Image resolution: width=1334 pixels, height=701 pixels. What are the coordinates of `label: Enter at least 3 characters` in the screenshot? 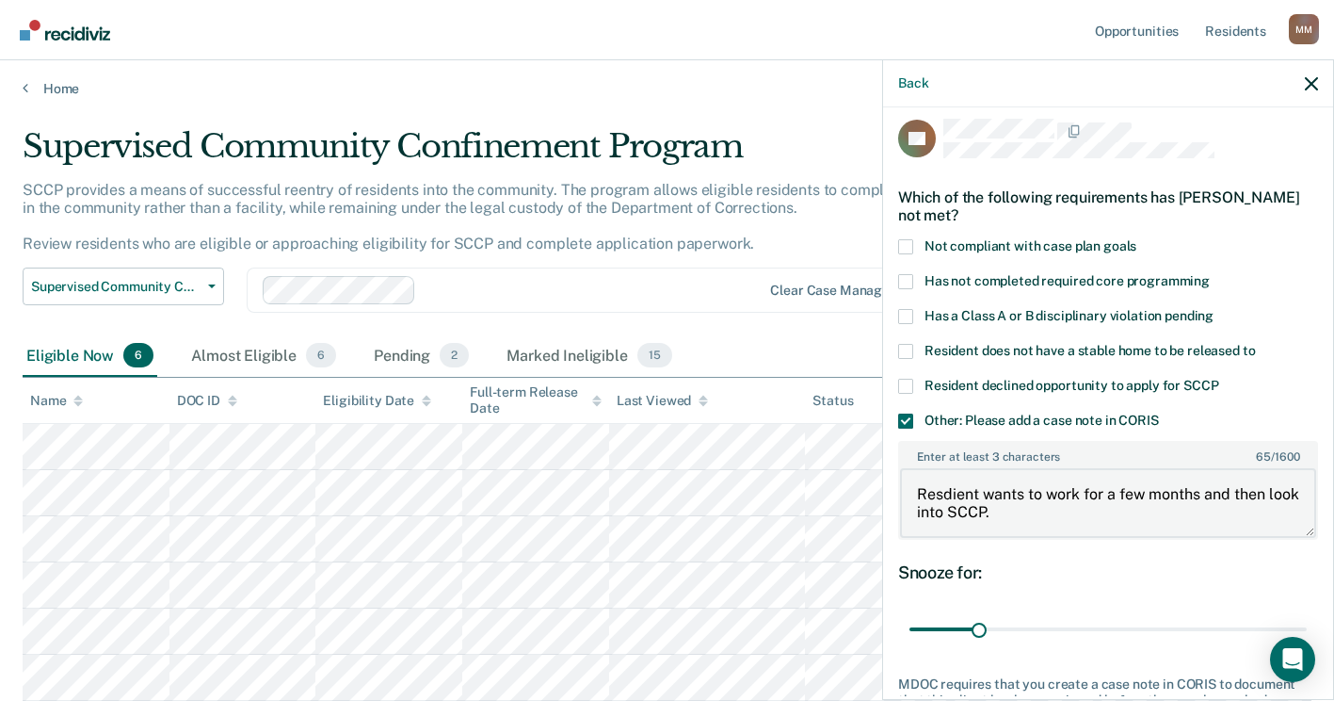 It's located at (1108, 453).